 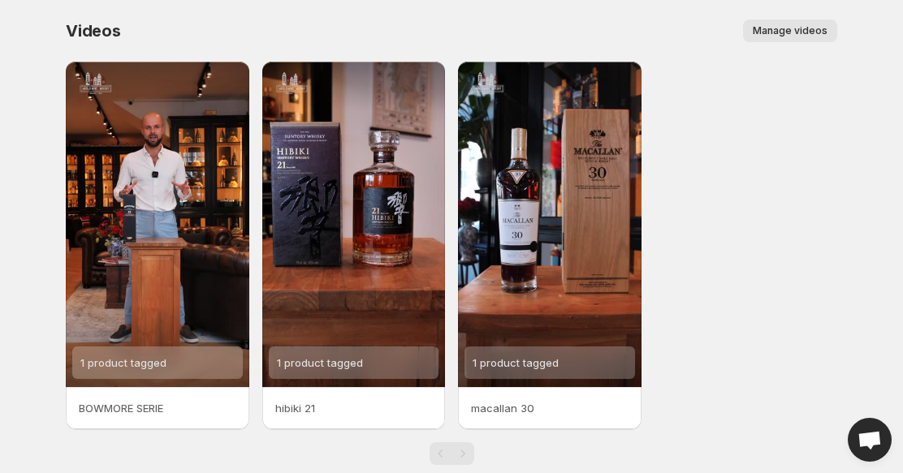 What do you see at coordinates (354, 408) in the screenshot?
I see `p: hibiki 21` at bounding box center [354, 408].